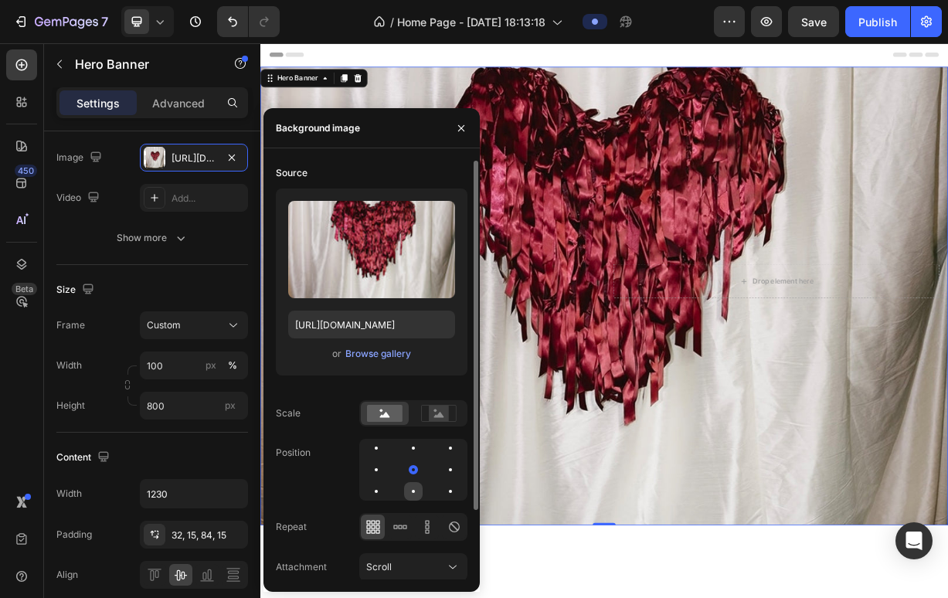  I want to click on span: Scroll, so click(379, 566).